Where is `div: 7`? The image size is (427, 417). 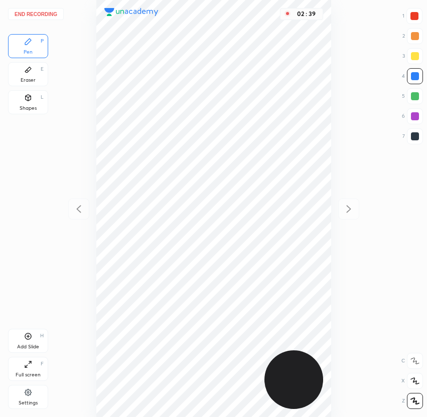
div: 7 is located at coordinates (412, 136).